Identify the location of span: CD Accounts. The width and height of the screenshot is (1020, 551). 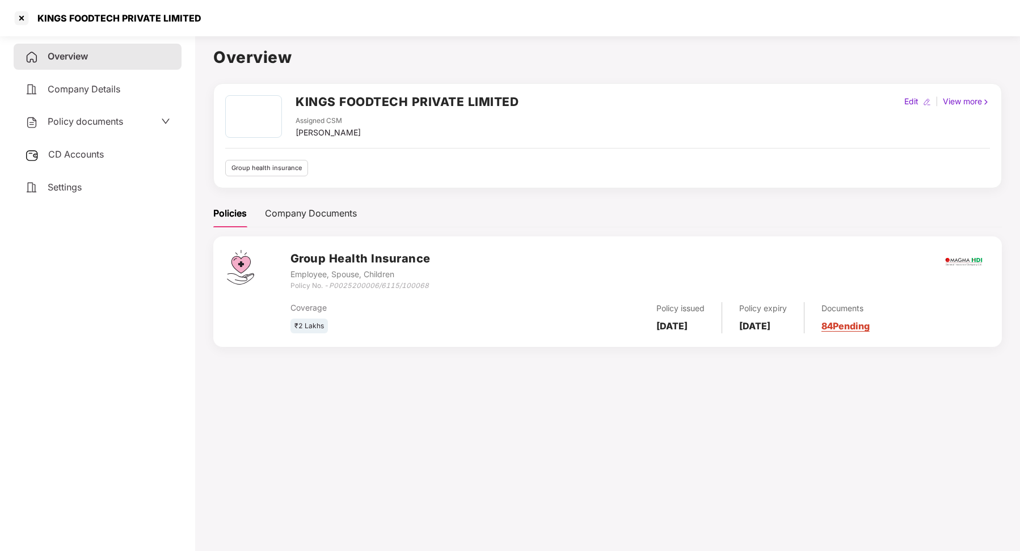
(76, 154).